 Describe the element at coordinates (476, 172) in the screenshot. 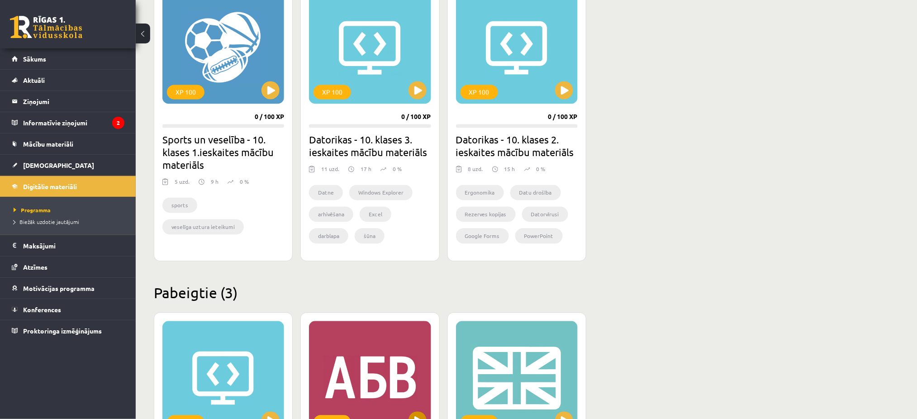

I see `div: 8 uzd.` at that location.